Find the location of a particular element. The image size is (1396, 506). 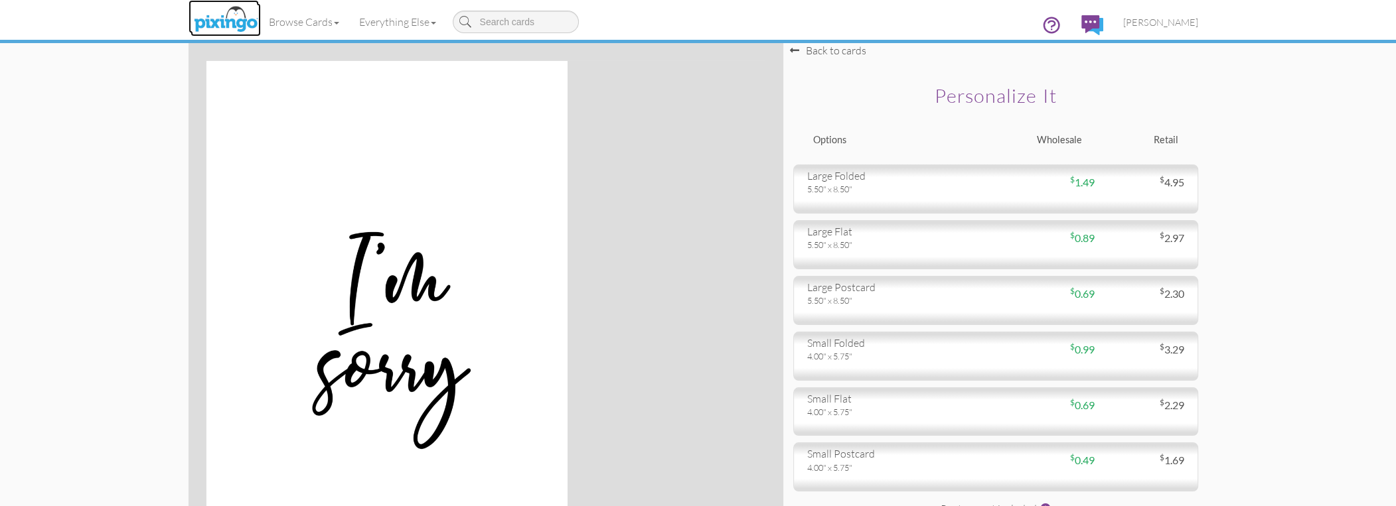

div: small flat is located at coordinates (896, 399).